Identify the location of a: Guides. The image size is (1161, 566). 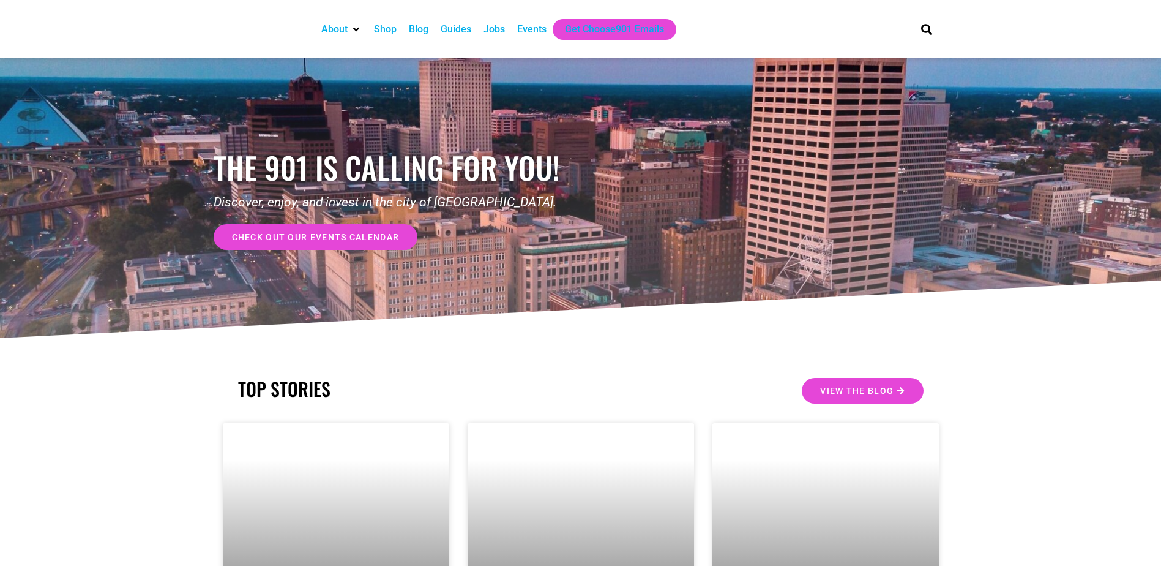
(456, 29).